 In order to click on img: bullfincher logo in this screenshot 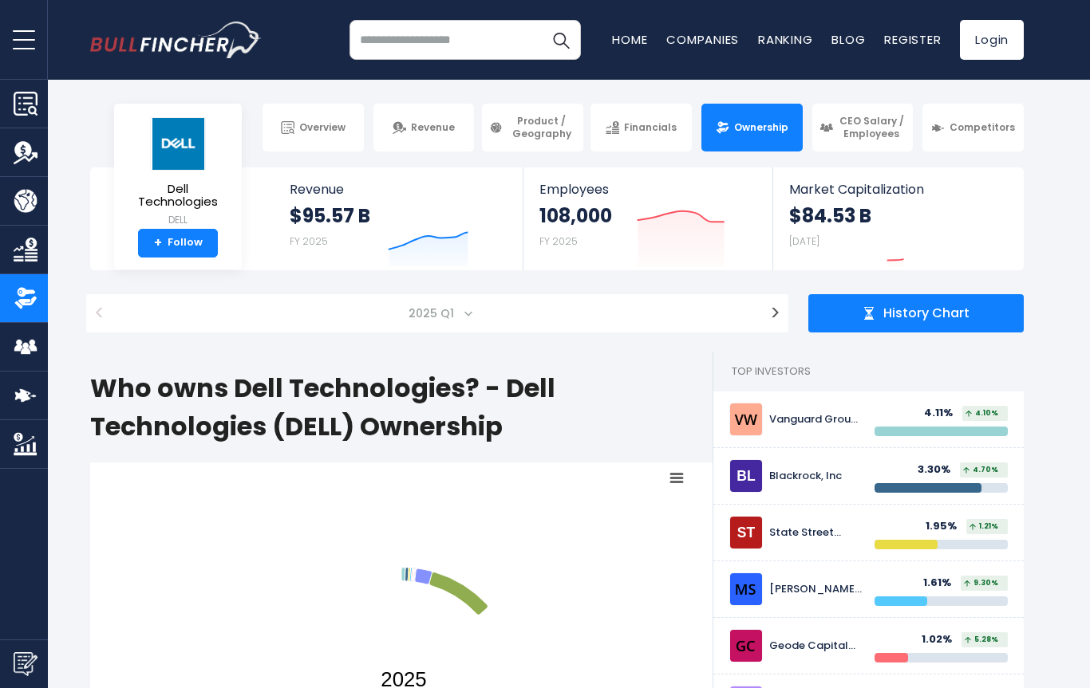, I will do `click(175, 40)`.